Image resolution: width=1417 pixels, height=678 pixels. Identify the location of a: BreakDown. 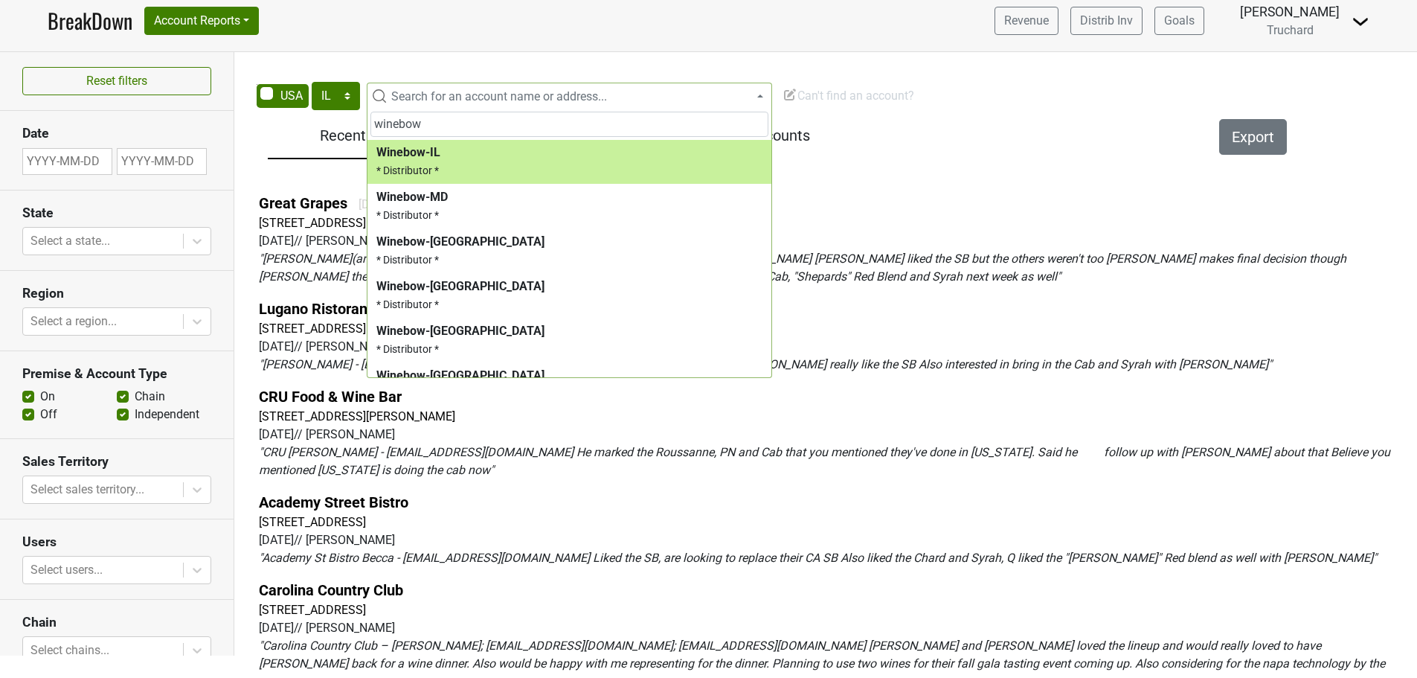
(90, 21).